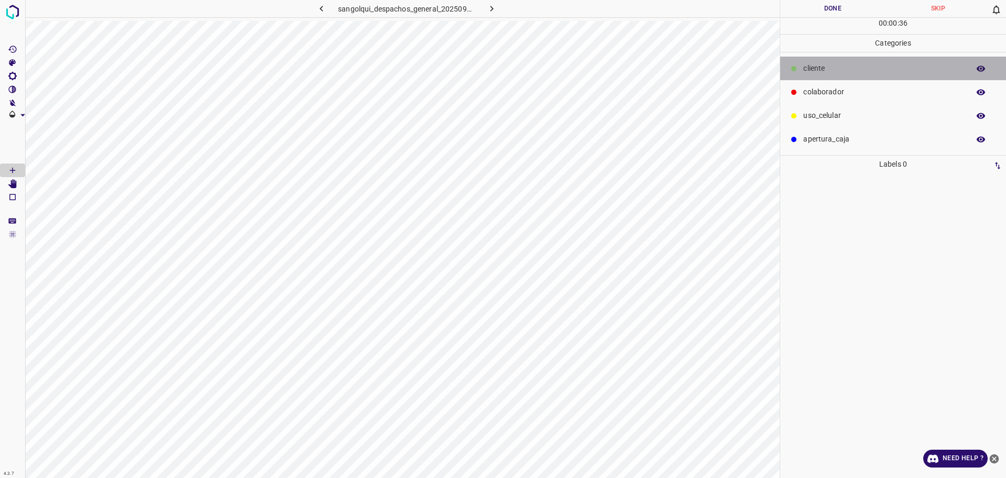 This screenshot has height=478, width=1006. What do you see at coordinates (893, 43) in the screenshot?
I see `p: Categories` at bounding box center [893, 43].